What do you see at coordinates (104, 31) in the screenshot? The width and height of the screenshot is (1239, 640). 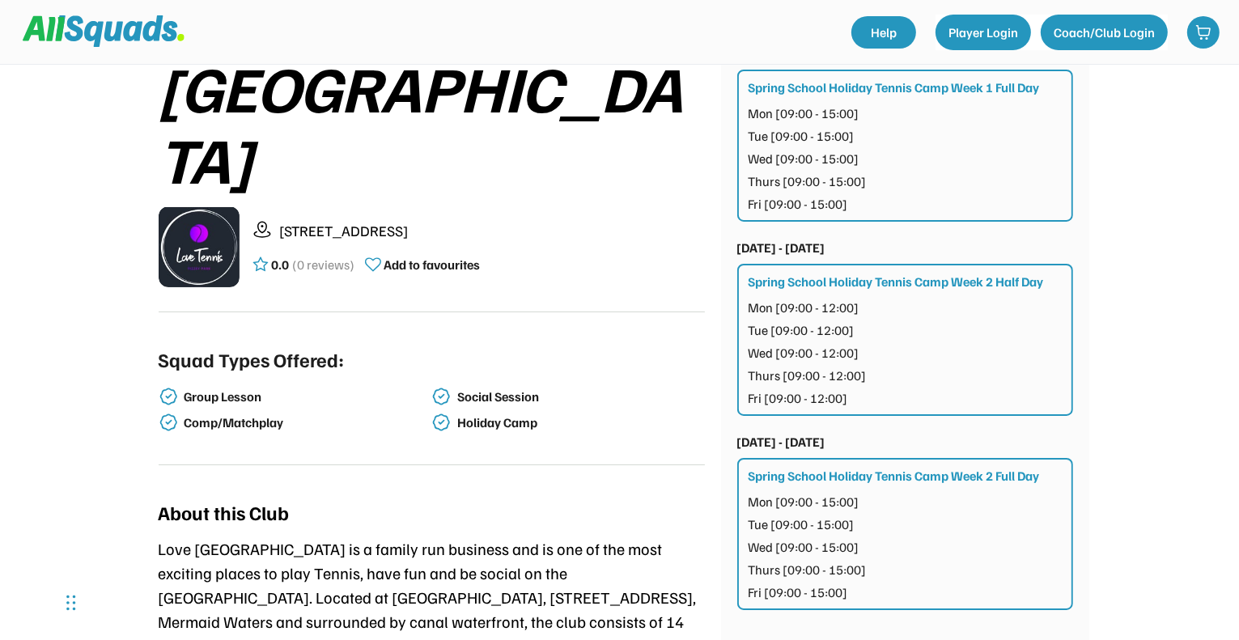 I see `img: Squad%20Logo.svg` at bounding box center [104, 31].